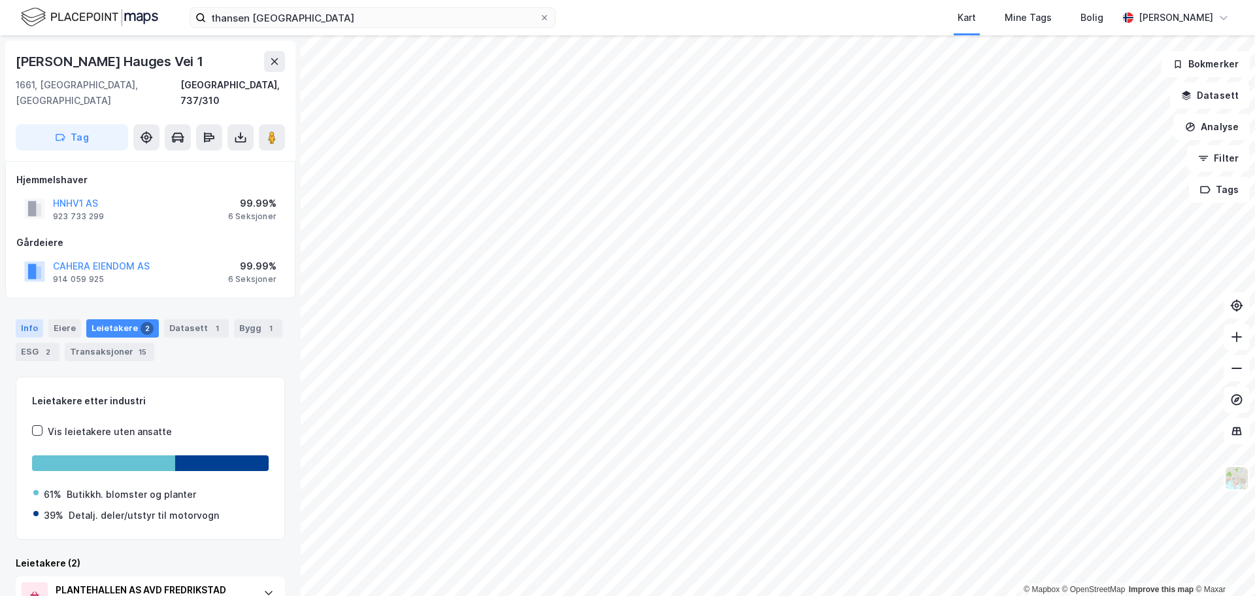  What do you see at coordinates (78, 216) in the screenshot?
I see `div: 923 733 299` at bounding box center [78, 216].